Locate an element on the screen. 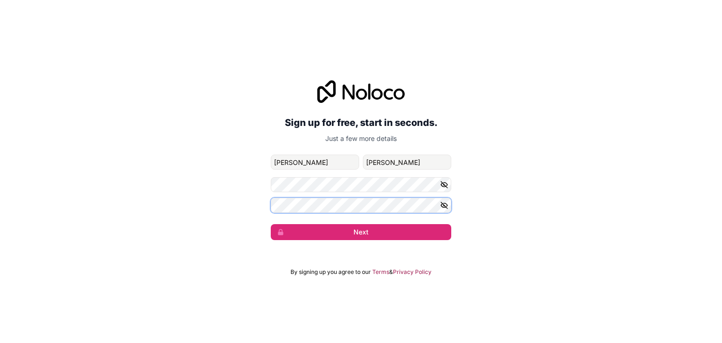 The image size is (722, 343). span: By signing up you agree to our is located at coordinates (331, 272).